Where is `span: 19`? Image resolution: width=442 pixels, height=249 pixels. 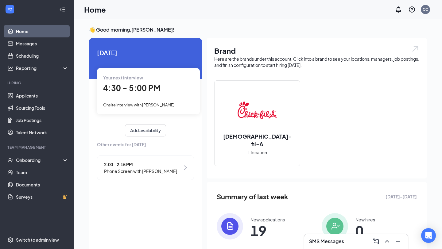 span: 19 is located at coordinates (267, 231).